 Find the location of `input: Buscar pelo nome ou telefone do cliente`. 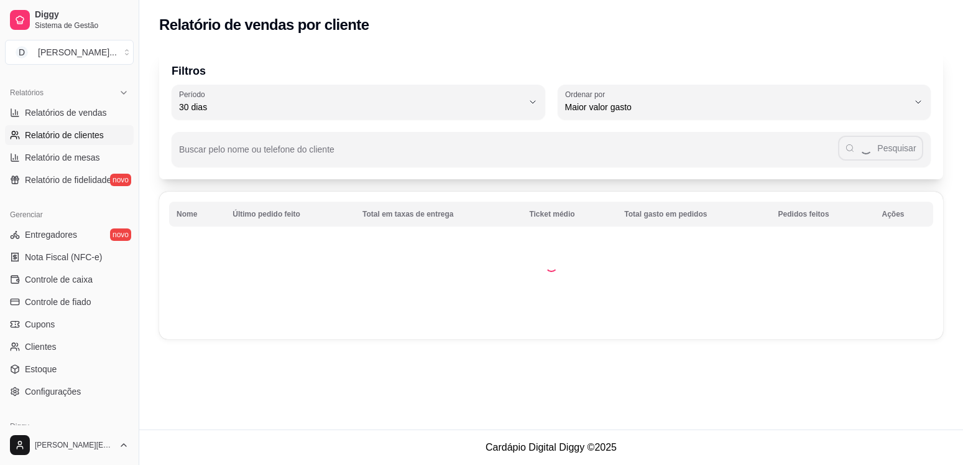

input: Buscar pelo nome ou telefone do cliente is located at coordinates (509, 154).